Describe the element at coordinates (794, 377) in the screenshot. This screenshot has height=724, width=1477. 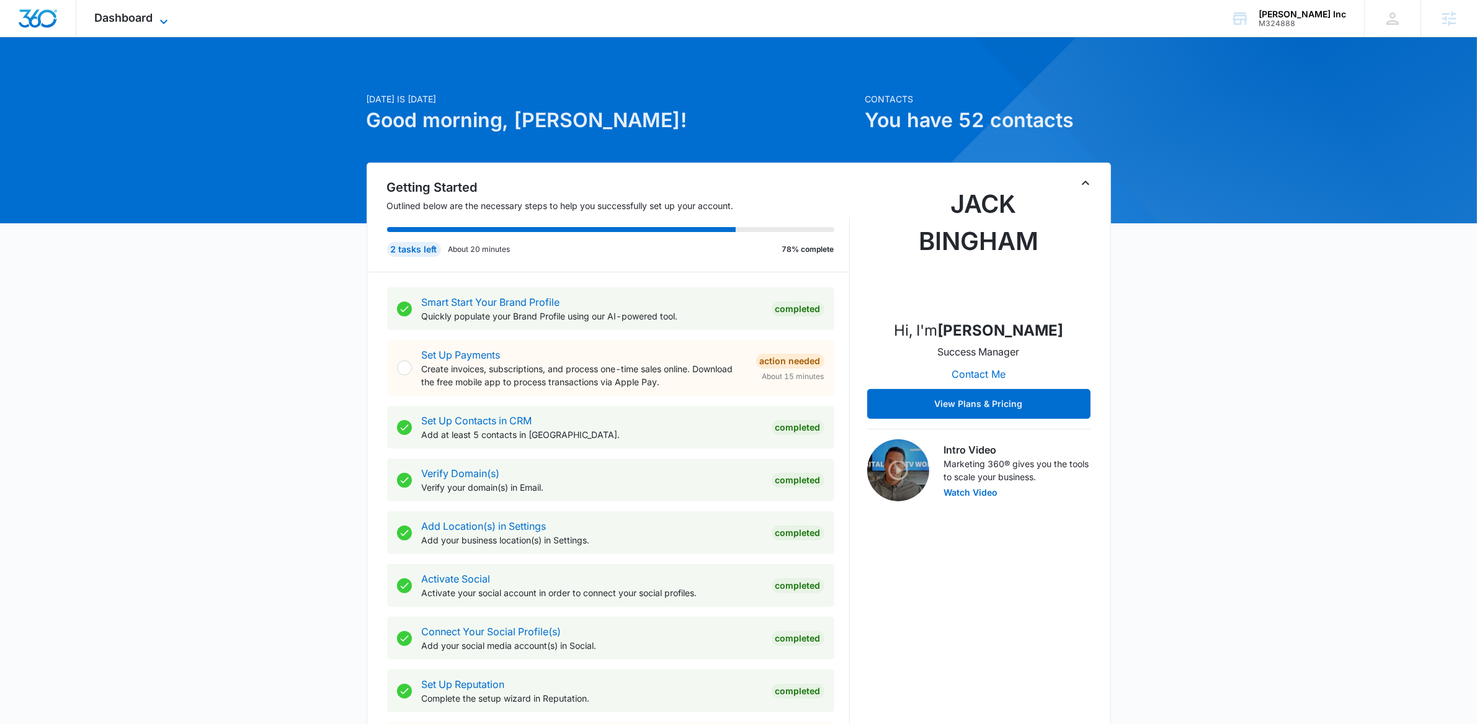
I see `span: About 15 minutes` at that location.